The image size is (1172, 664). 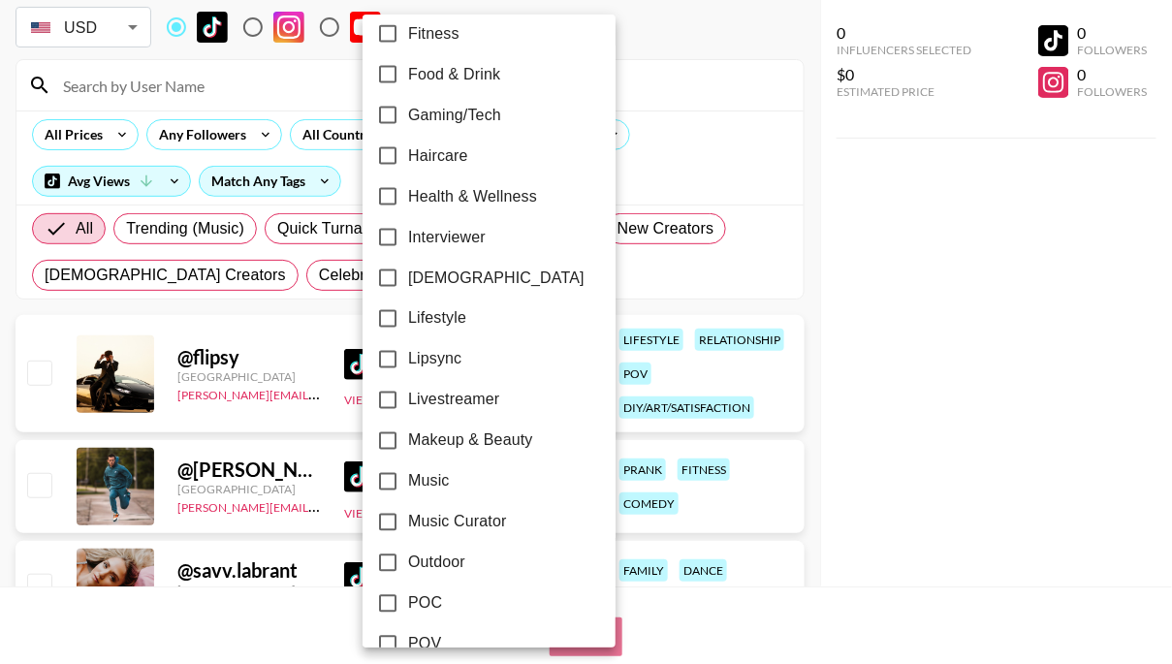 What do you see at coordinates (425, 604) in the screenshot?
I see `span: POC` at bounding box center [425, 604].